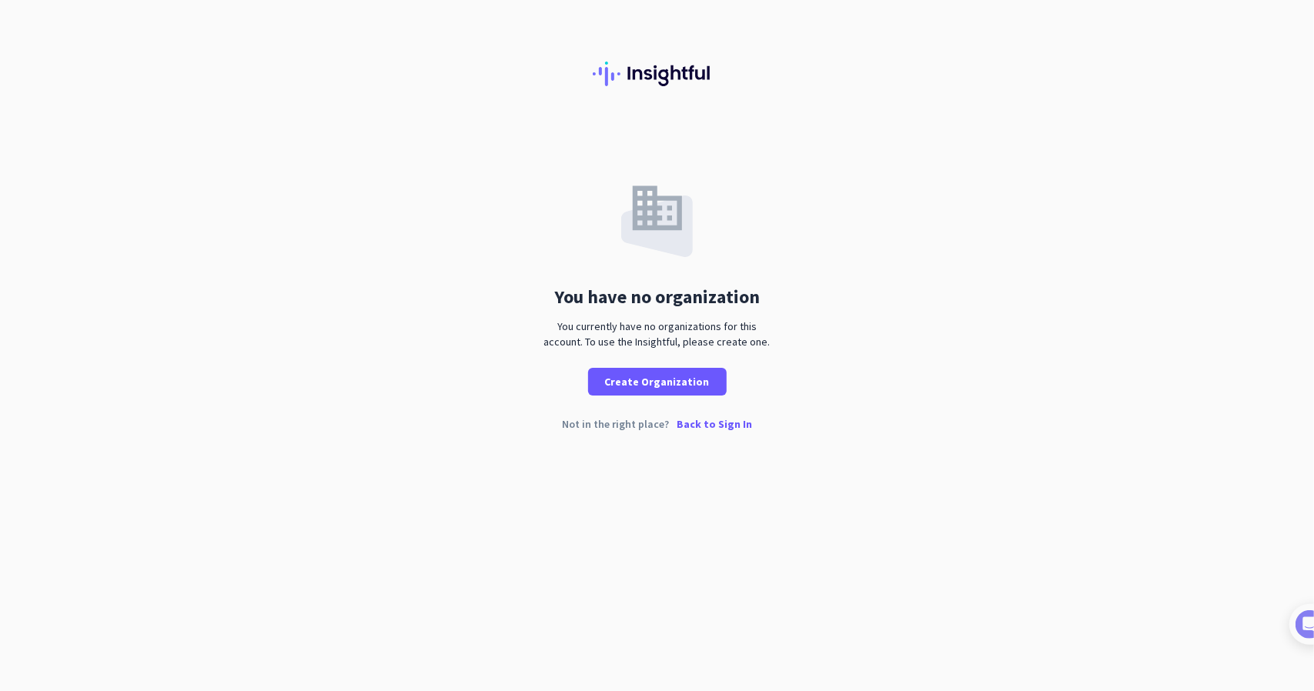 Image resolution: width=1314 pixels, height=691 pixels. What do you see at coordinates (657, 382) in the screenshot?
I see `span: Create Organization` at bounding box center [657, 382].